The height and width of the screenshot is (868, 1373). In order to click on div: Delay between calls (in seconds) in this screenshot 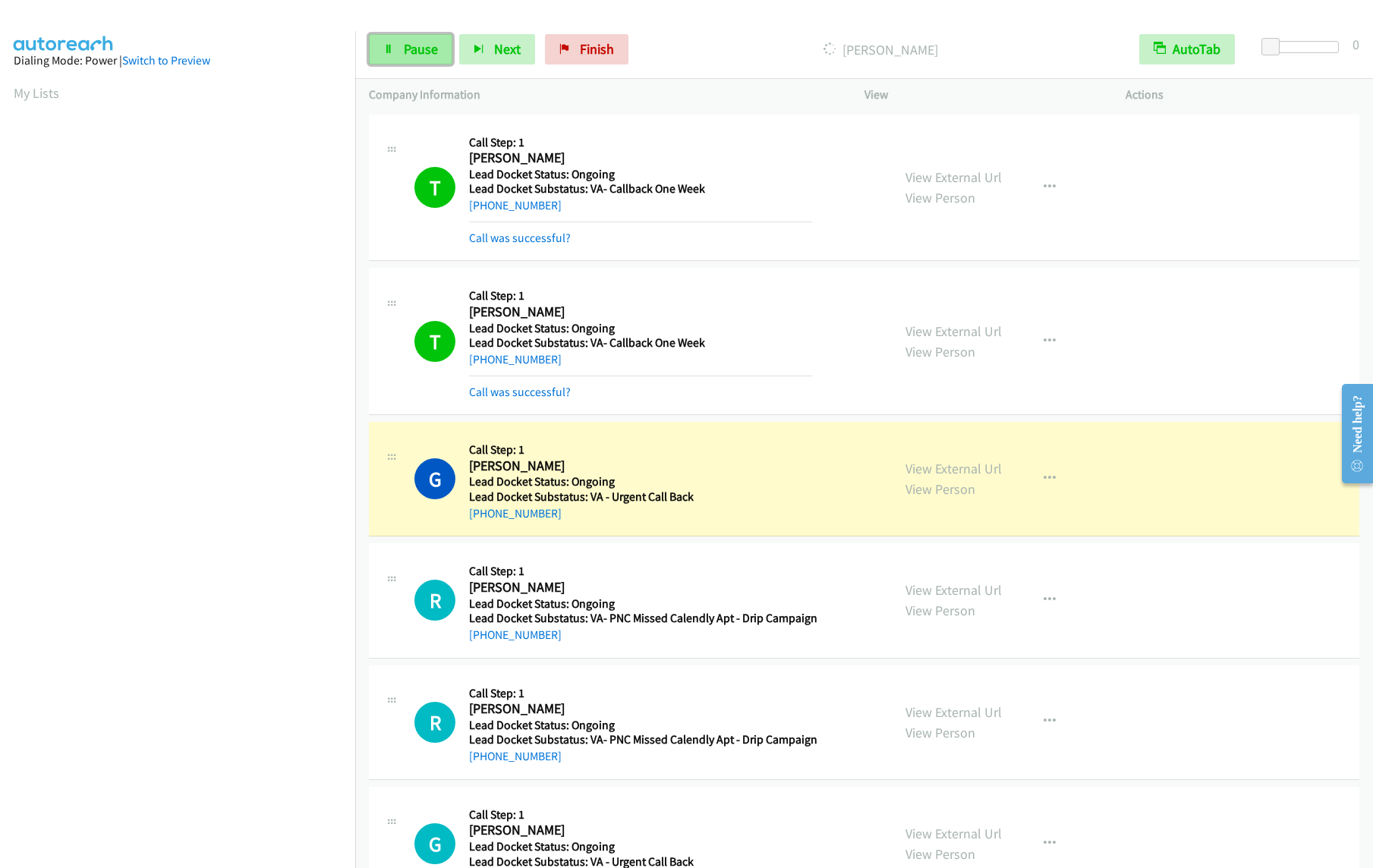, I will do `click(1303, 47)`.